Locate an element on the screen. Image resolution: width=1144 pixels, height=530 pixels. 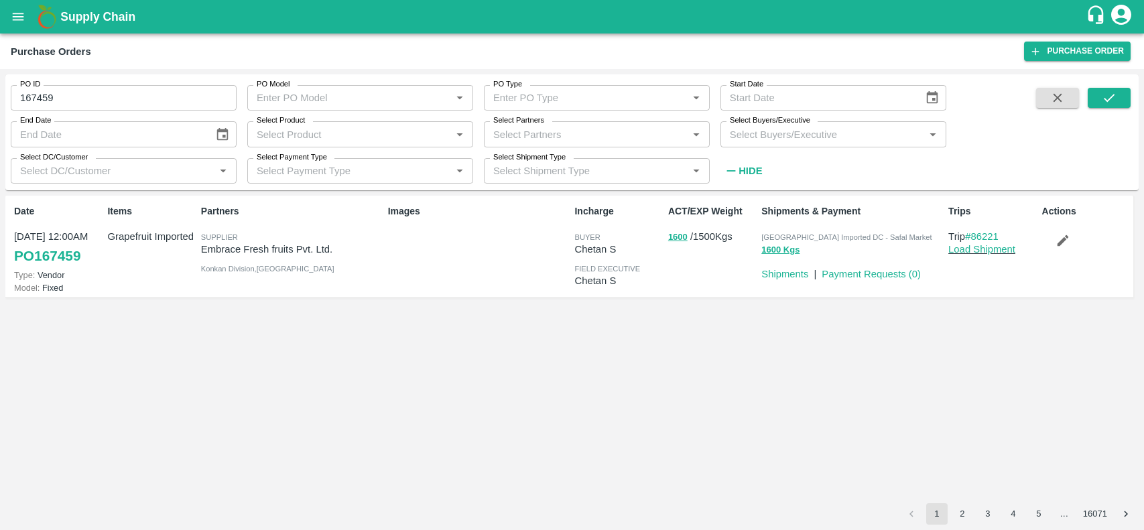
label: PO Model is located at coordinates (273, 84).